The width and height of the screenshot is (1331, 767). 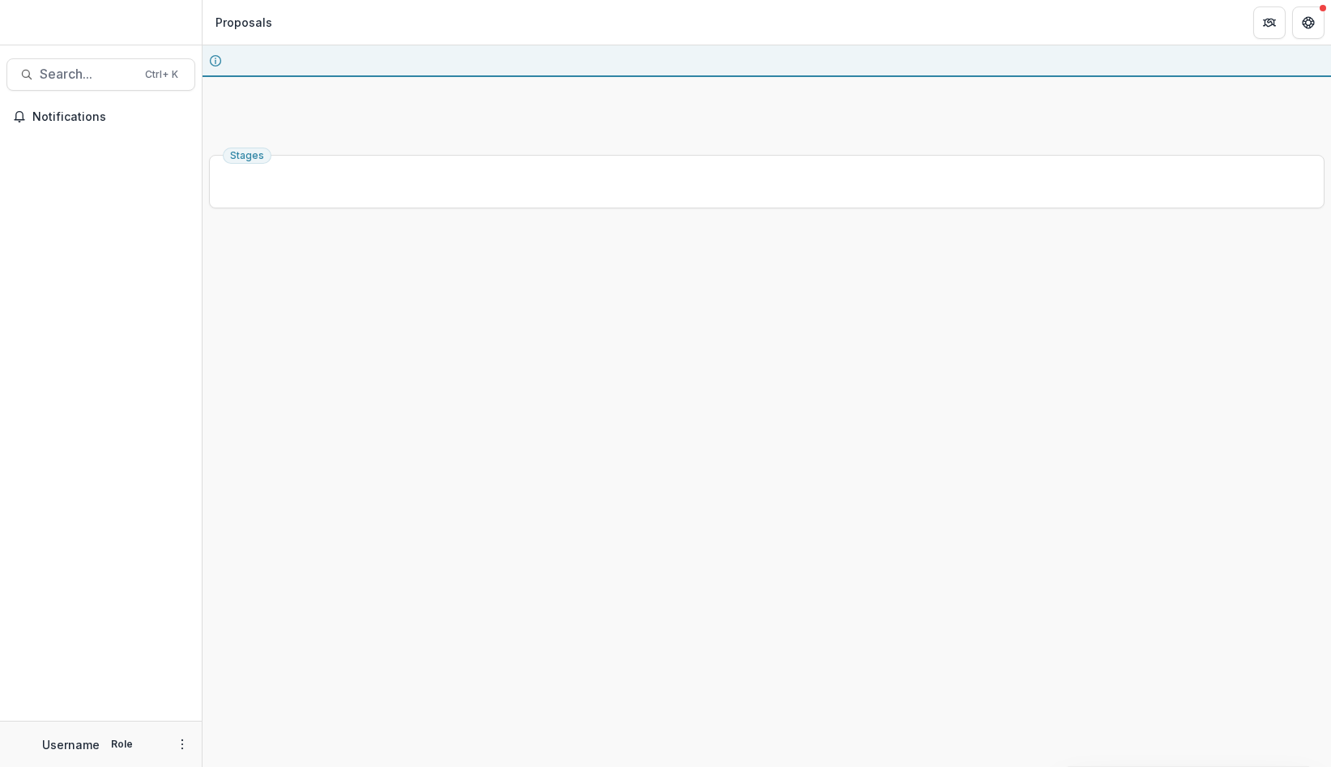 What do you see at coordinates (244, 22) in the screenshot?
I see `nav: breadcrumb` at bounding box center [244, 22].